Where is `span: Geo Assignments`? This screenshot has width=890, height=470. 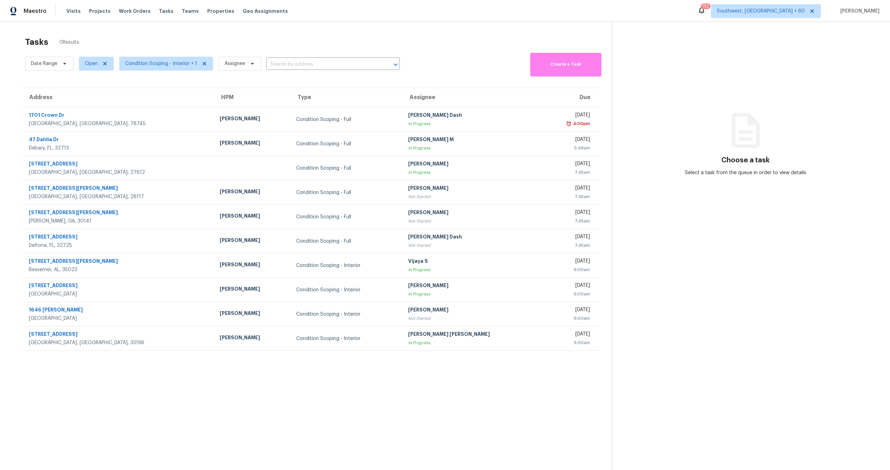 span: Geo Assignments is located at coordinates (265, 11).